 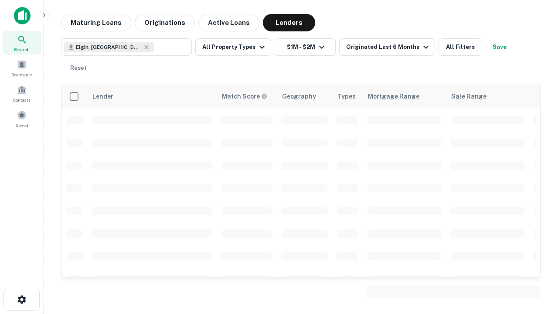 What do you see at coordinates (22, 16) in the screenshot?
I see `img: capitalize-icon.png` at bounding box center [22, 16].